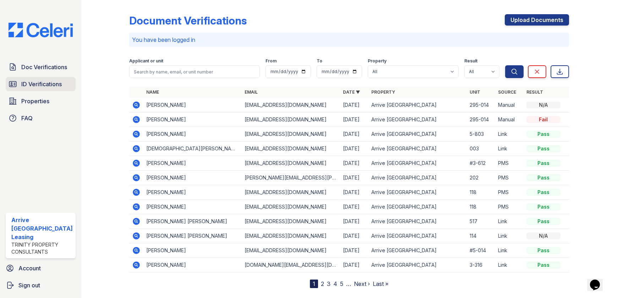  What do you see at coordinates (481, 149) in the screenshot?
I see `td: 003` at bounding box center [481, 149].